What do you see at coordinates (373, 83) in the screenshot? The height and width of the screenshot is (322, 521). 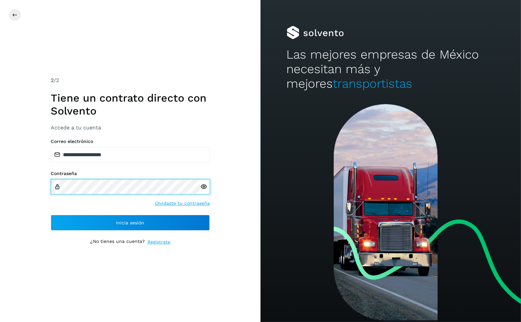 I see `span: transportistas` at bounding box center [373, 83].